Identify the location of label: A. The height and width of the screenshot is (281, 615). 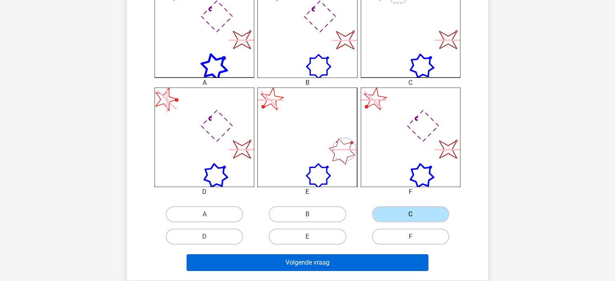
(204, 214).